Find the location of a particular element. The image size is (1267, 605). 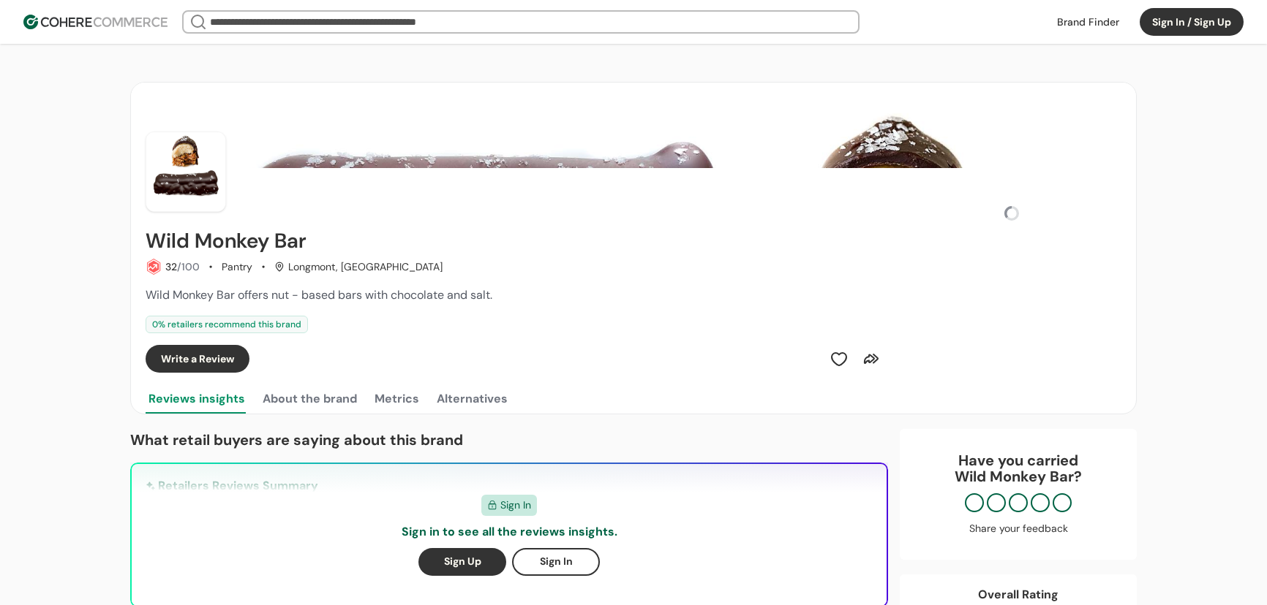

button: Sign In is located at coordinates (556, 562).